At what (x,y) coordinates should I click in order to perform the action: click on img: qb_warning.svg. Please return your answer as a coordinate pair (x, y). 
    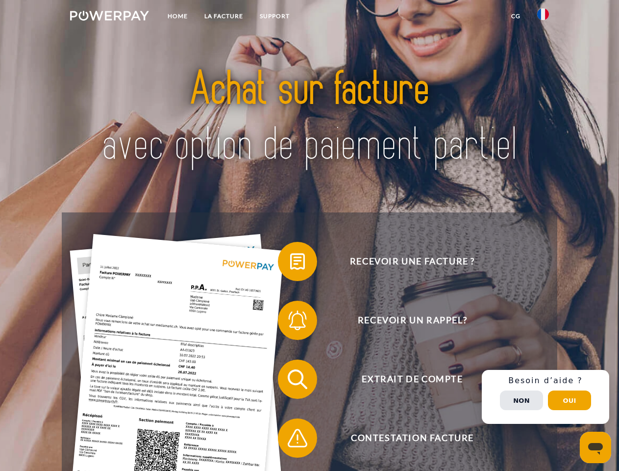
    Looking at the image, I should click on (298, 438).